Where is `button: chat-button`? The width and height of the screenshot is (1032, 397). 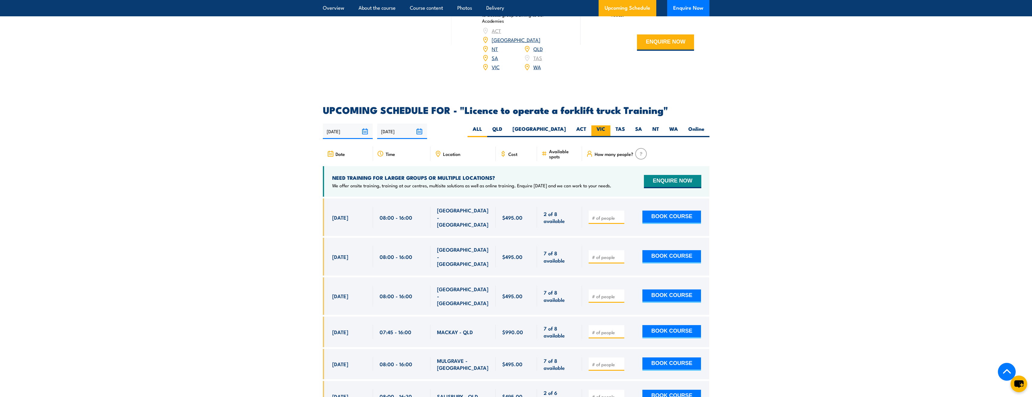 button: chat-button is located at coordinates (1018, 383).